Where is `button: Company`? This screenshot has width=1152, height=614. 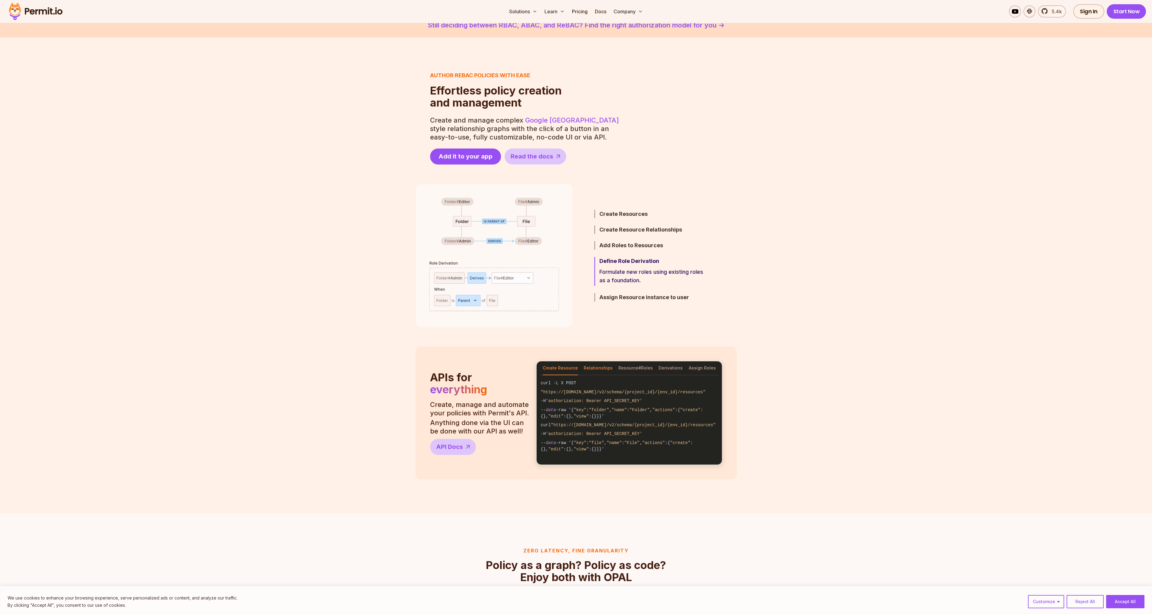 button: Company is located at coordinates (628, 11).